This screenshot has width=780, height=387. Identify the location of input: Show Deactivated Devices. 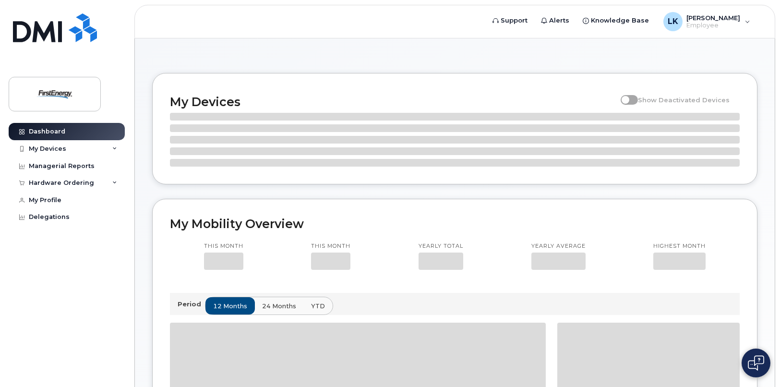
(625, 95).